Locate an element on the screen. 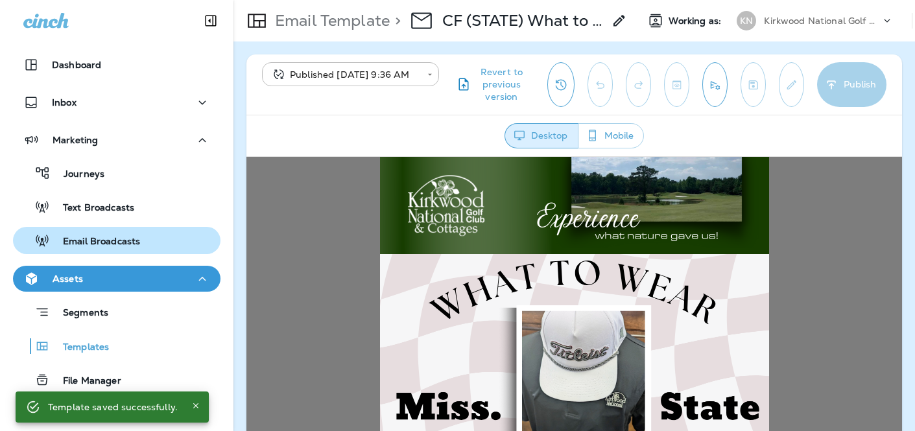  p: Email Broadcasts is located at coordinates (95, 242).